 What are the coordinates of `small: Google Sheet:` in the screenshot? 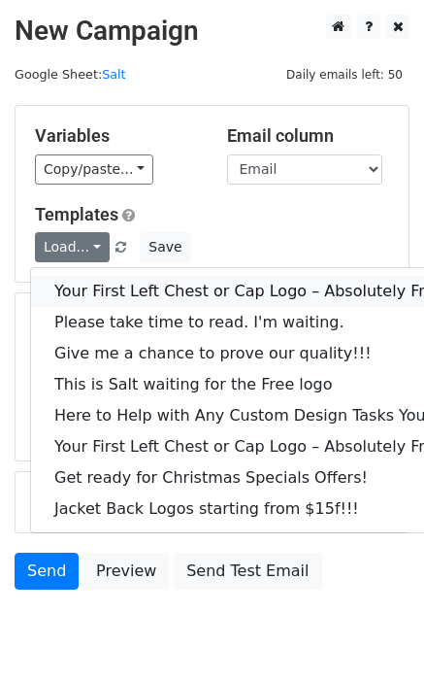 It's located at (70, 74).